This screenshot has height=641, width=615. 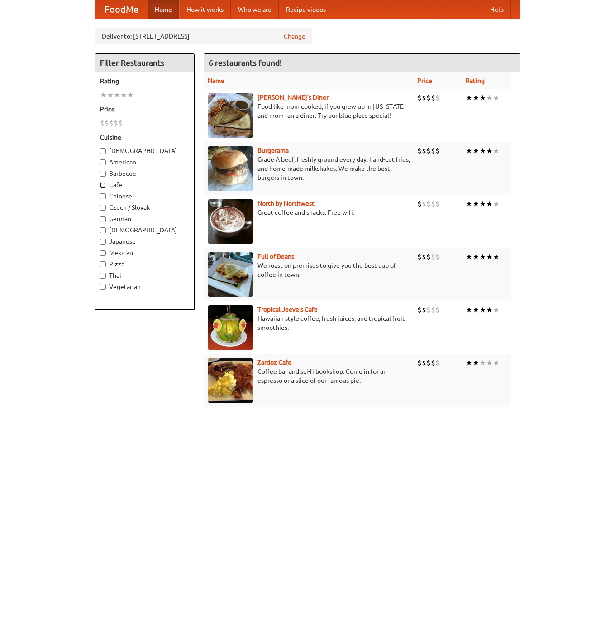 I want to click on ng-pluralize: 6 restaurants found!, so click(x=245, y=62).